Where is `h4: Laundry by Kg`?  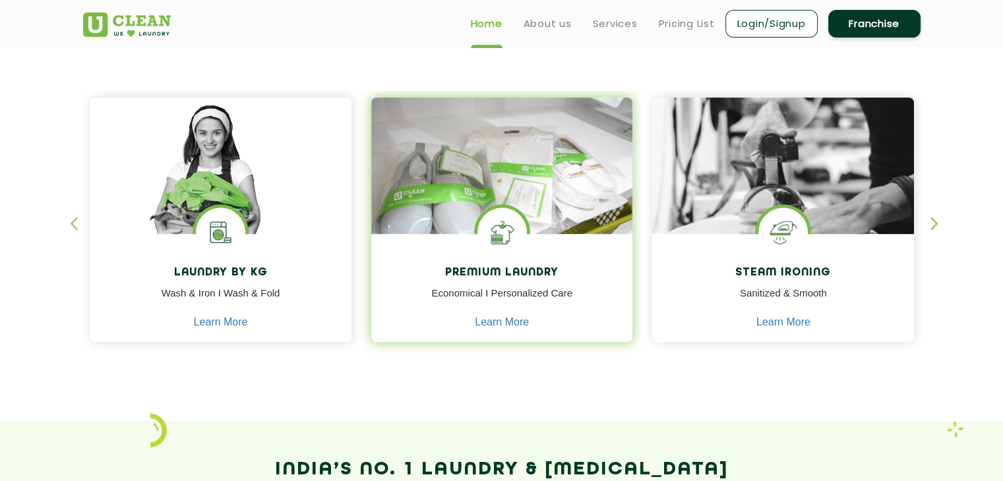 h4: Laundry by Kg is located at coordinates (220, 273).